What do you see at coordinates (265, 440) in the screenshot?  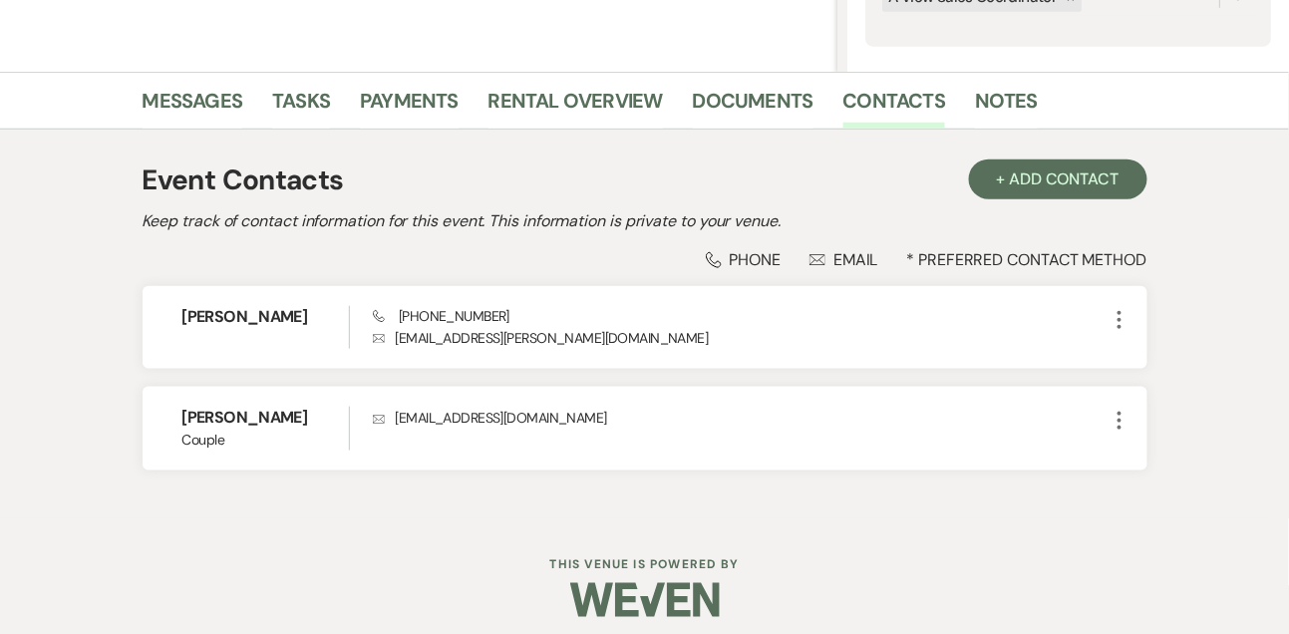 I see `span: Couple` at bounding box center [265, 440].